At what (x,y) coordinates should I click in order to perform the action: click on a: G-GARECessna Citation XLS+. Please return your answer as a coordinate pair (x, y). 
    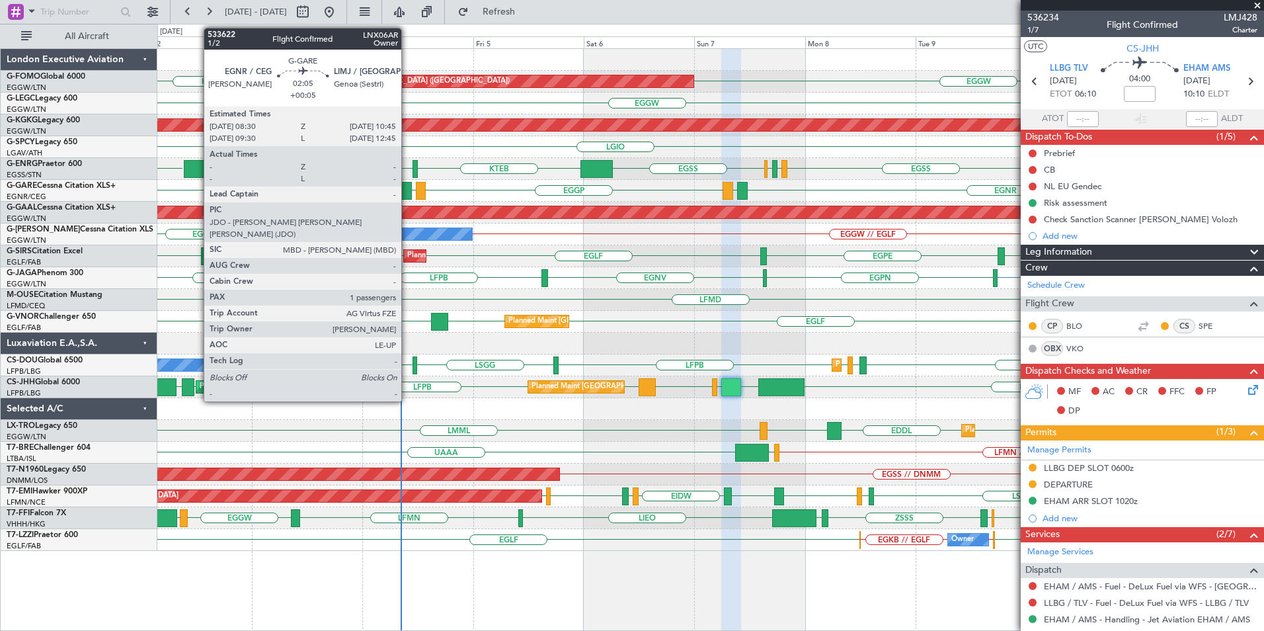
    Looking at the image, I should click on (61, 186).